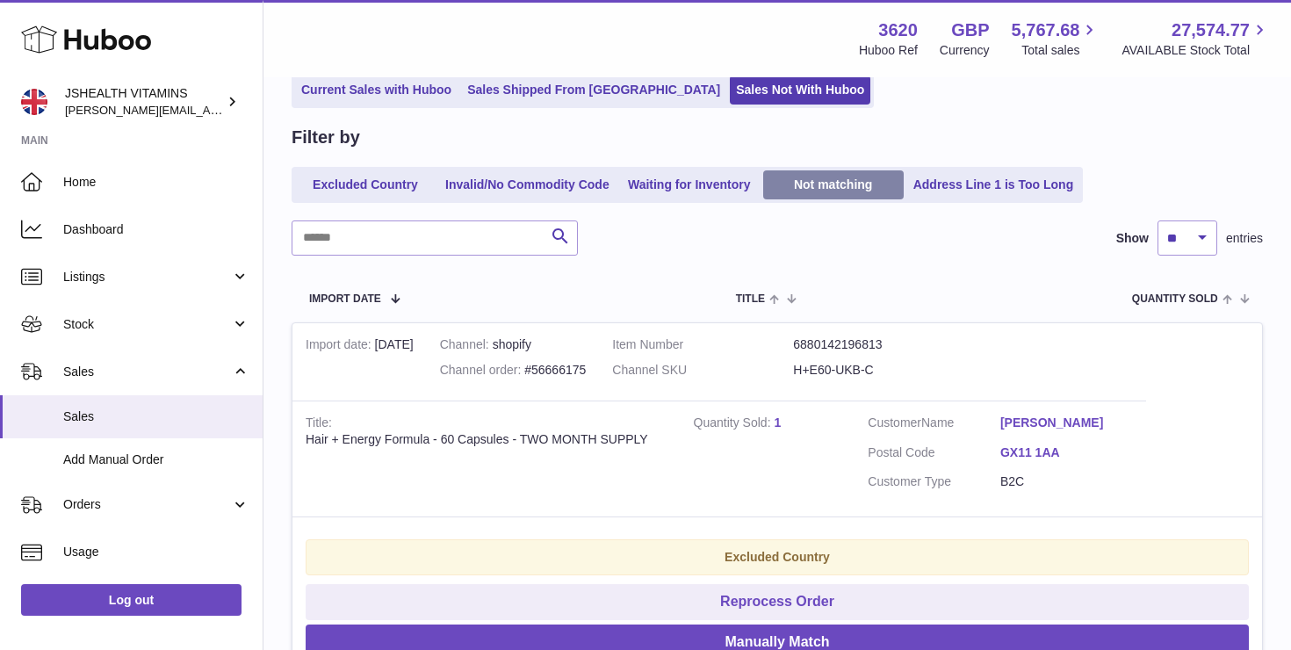 The width and height of the screenshot is (1291, 650). What do you see at coordinates (1176, 299) in the screenshot?
I see `span: Quantity Sold` at bounding box center [1176, 299].